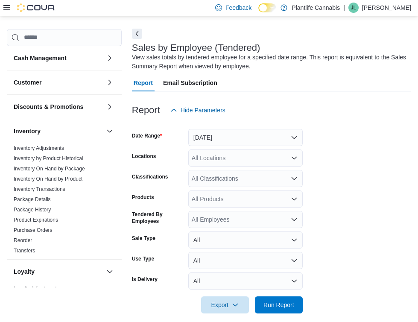  I want to click on span: JL, so click(353, 8).